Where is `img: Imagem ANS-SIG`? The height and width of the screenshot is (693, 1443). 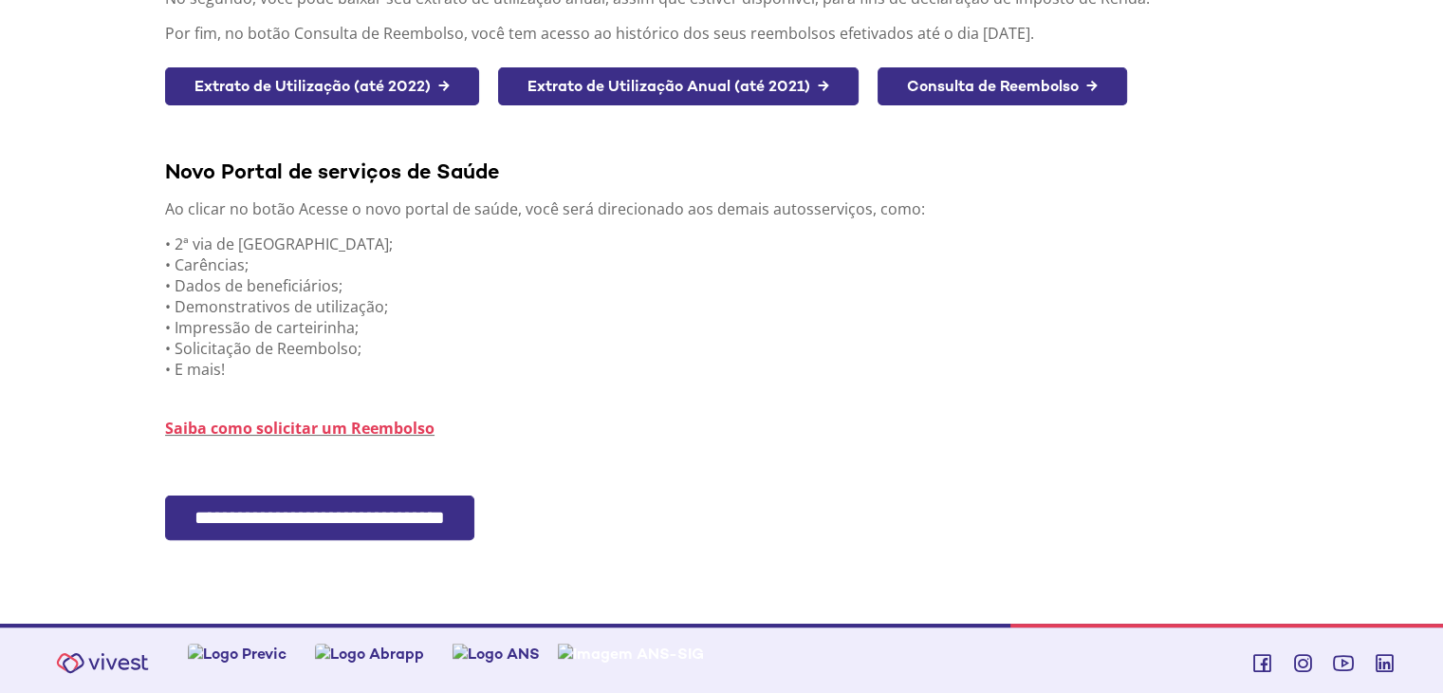
img: Imagem ANS-SIG is located at coordinates (631, 653).